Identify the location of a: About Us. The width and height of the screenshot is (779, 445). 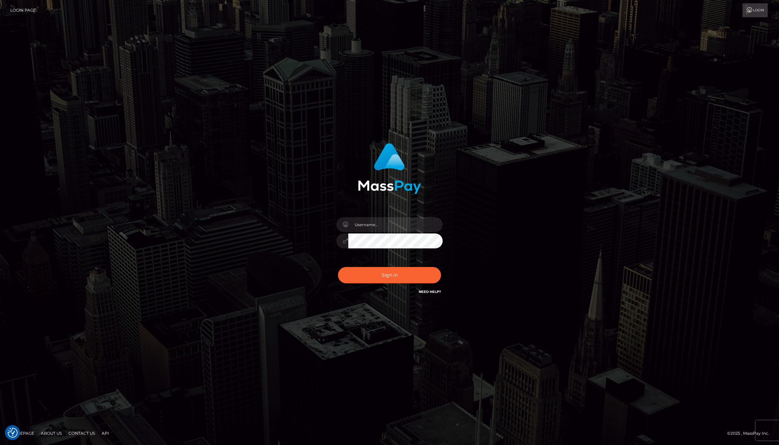
(51, 433).